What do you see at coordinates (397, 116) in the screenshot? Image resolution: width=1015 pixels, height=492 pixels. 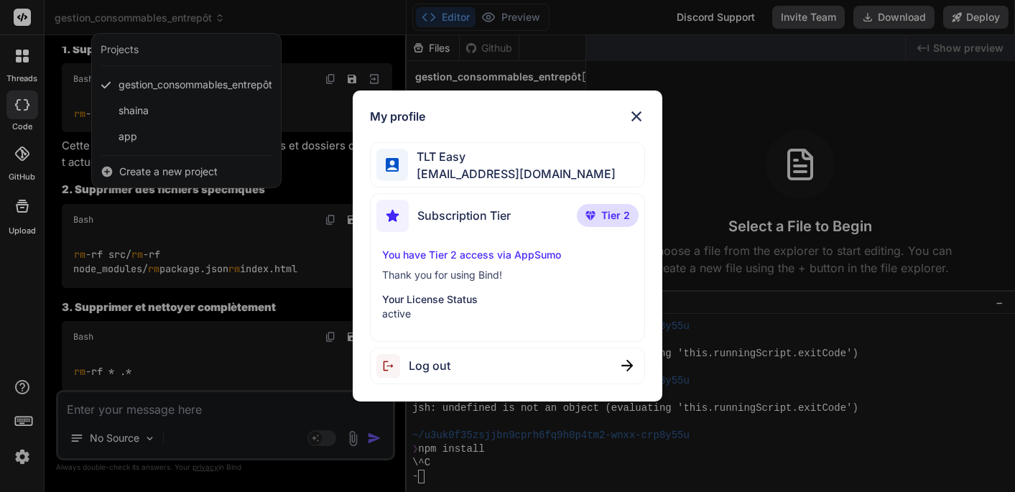 I see `h1: My profile` at bounding box center [397, 116].